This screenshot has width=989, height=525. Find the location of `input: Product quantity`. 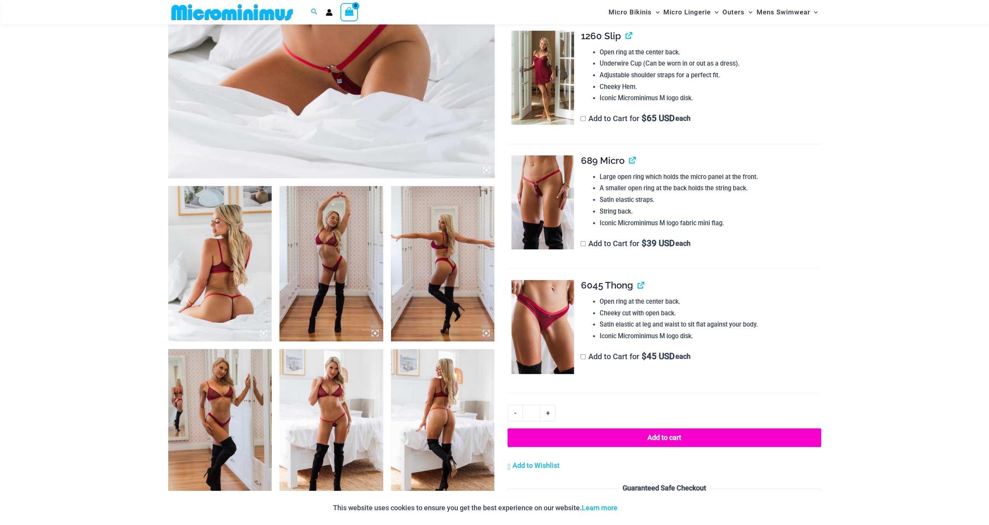

input: Product quantity is located at coordinates (531, 413).